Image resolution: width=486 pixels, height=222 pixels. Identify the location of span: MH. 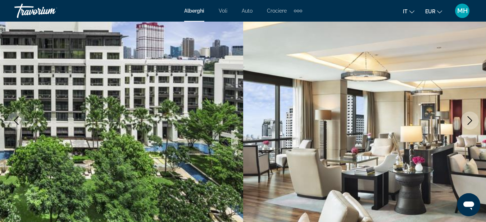
(462, 11).